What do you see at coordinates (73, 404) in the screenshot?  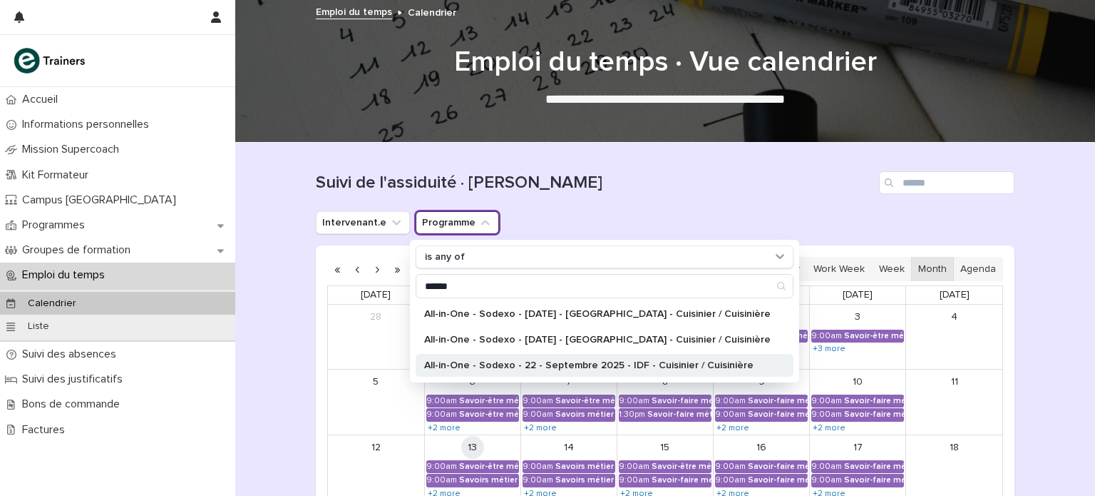 I see `p: Bons de commande` at bounding box center [73, 404].